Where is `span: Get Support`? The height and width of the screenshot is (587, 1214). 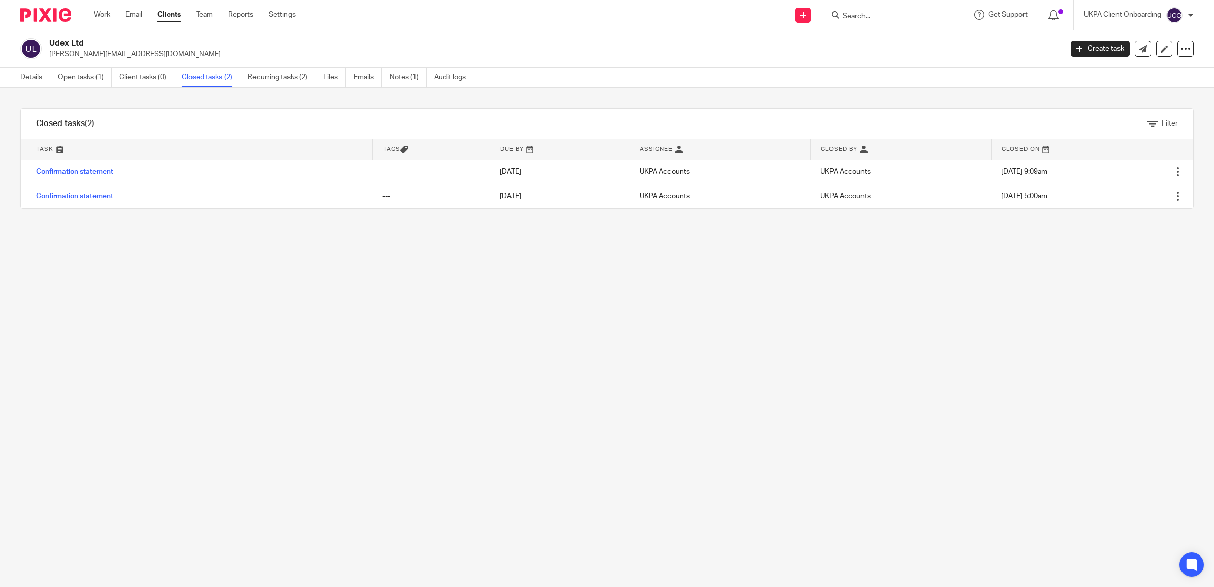
span: Get Support is located at coordinates (1008, 15).